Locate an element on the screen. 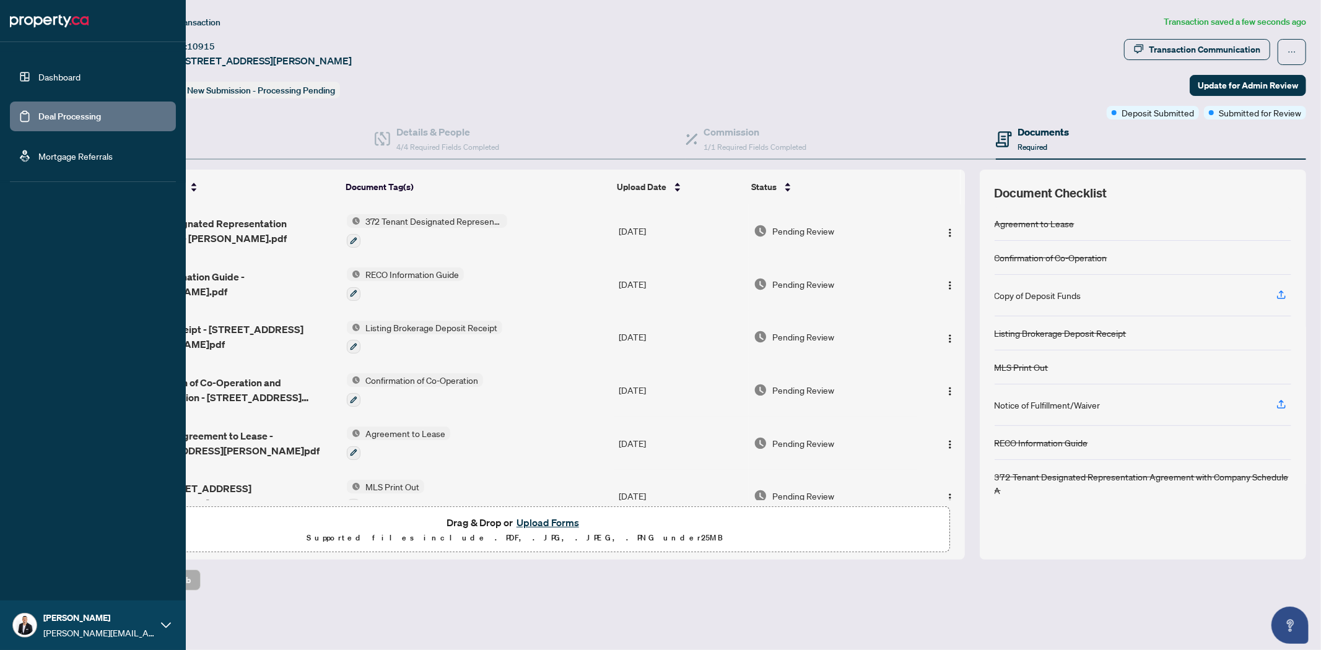 This screenshot has height=650, width=1321. span: New Submission - Processing Pending is located at coordinates (261, 90).